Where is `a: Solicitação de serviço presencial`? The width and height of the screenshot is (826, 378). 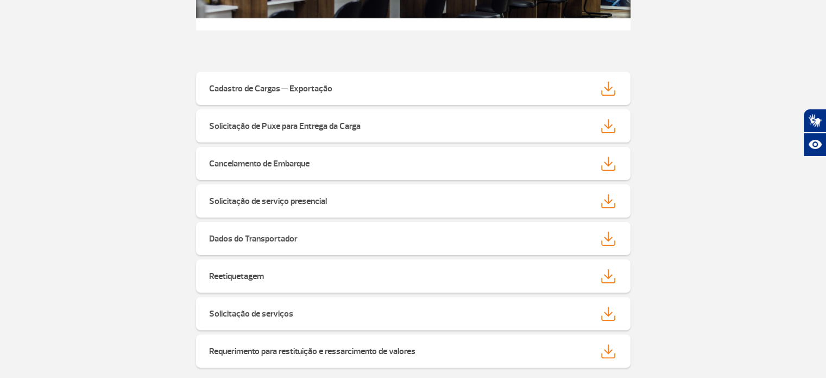
a: Solicitação de serviço presencial is located at coordinates (413, 200).